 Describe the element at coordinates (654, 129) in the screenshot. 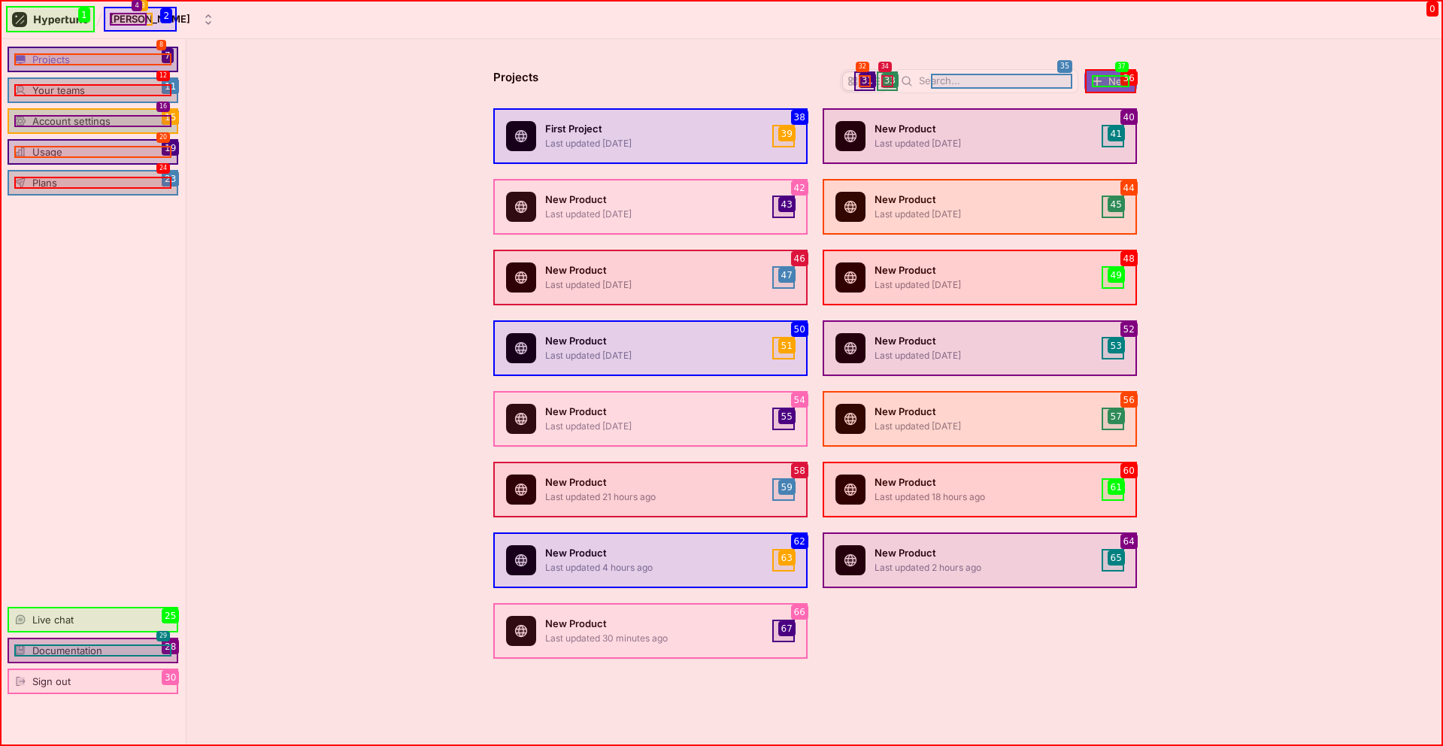

I see `p: First Project` at that location.